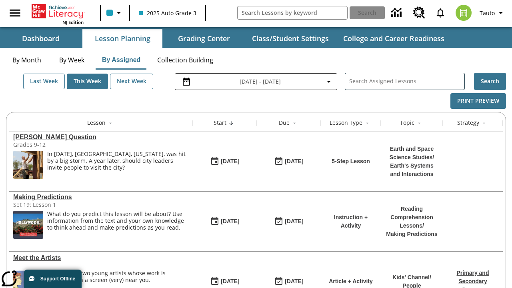 The width and height of the screenshot is (512, 288). What do you see at coordinates (132, 81) in the screenshot?
I see `button: Next Week` at bounding box center [132, 81].